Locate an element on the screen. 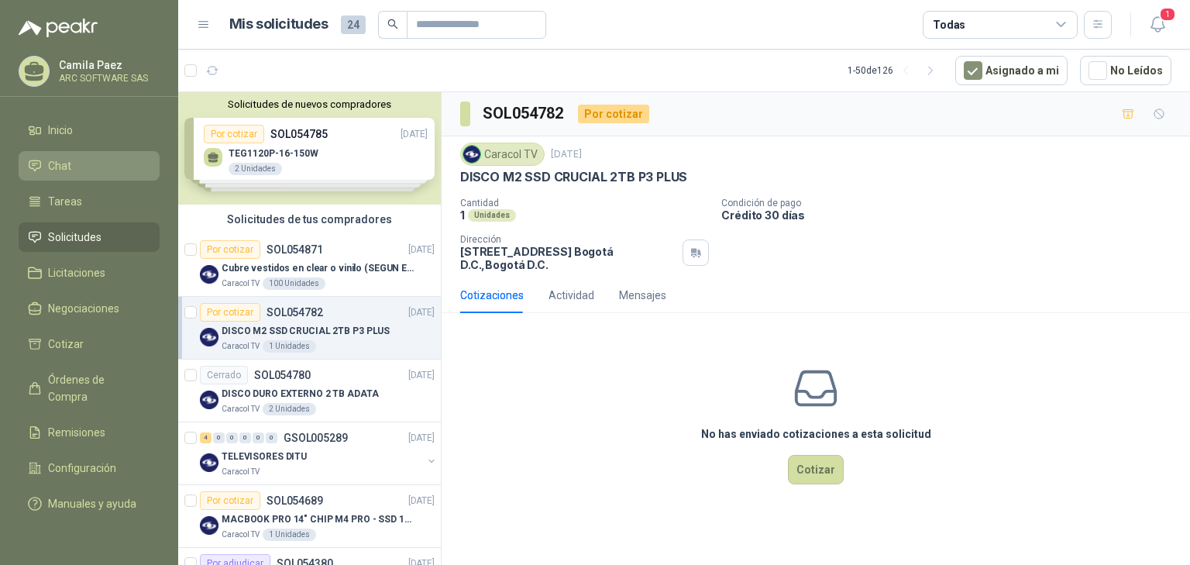 The width and height of the screenshot is (1190, 565). h3: SOL054782 is located at coordinates (524, 113).